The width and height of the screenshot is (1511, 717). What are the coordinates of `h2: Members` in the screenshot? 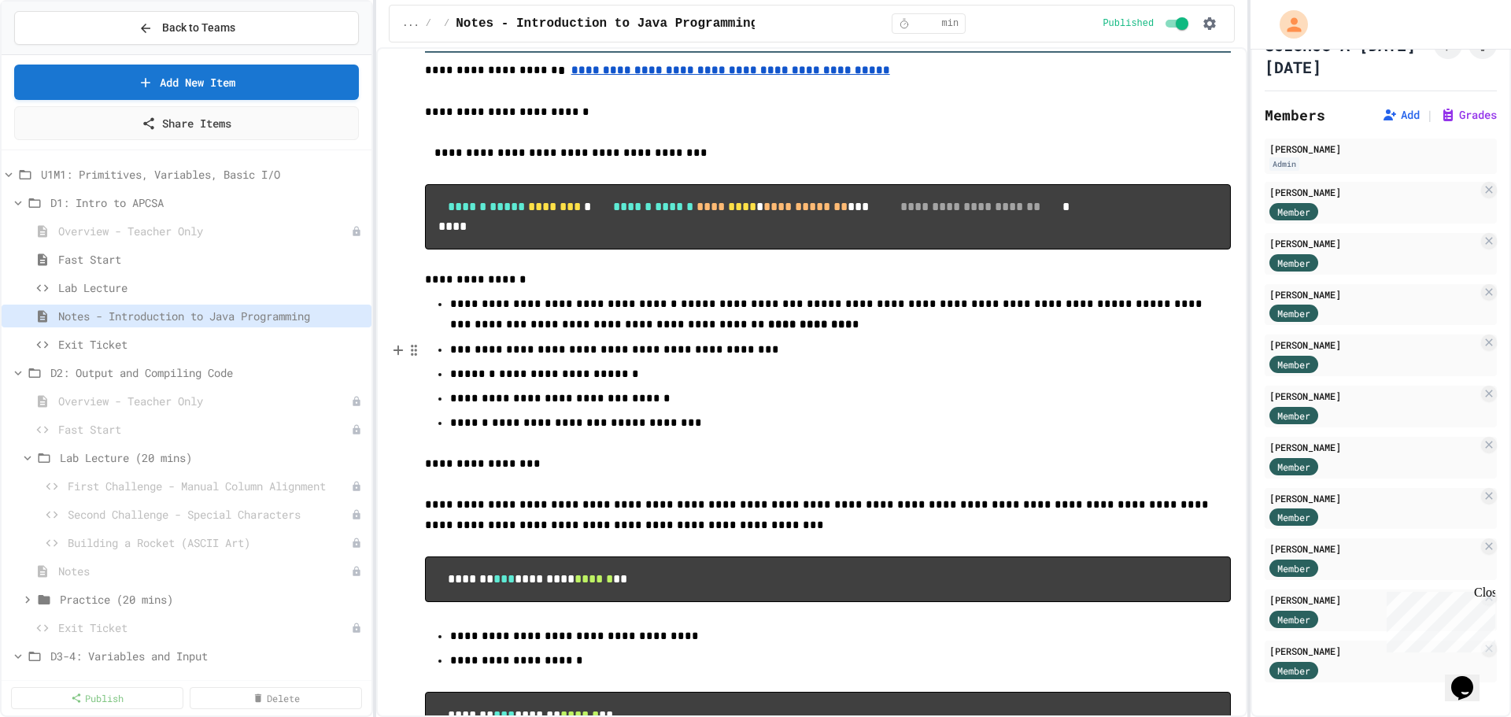 It's located at (1294, 115).